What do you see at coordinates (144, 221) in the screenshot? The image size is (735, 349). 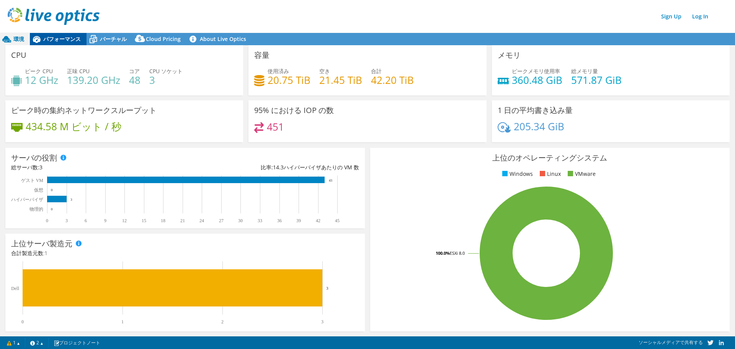 I see `text: 15` at bounding box center [144, 221].